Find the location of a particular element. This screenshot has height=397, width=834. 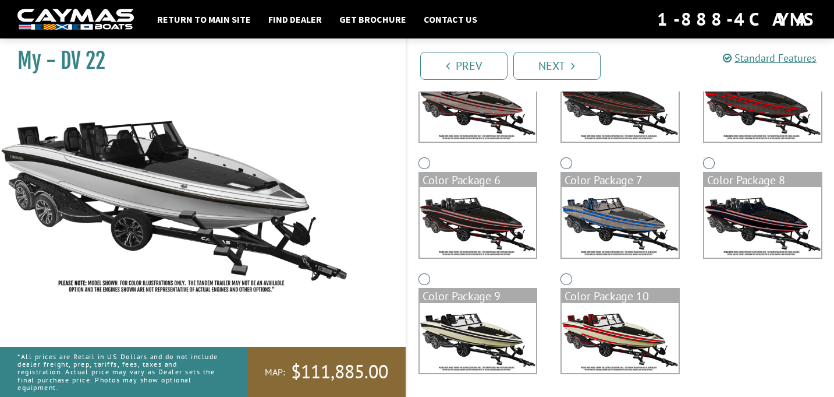

img: color_package_371.png is located at coordinates (620, 338).